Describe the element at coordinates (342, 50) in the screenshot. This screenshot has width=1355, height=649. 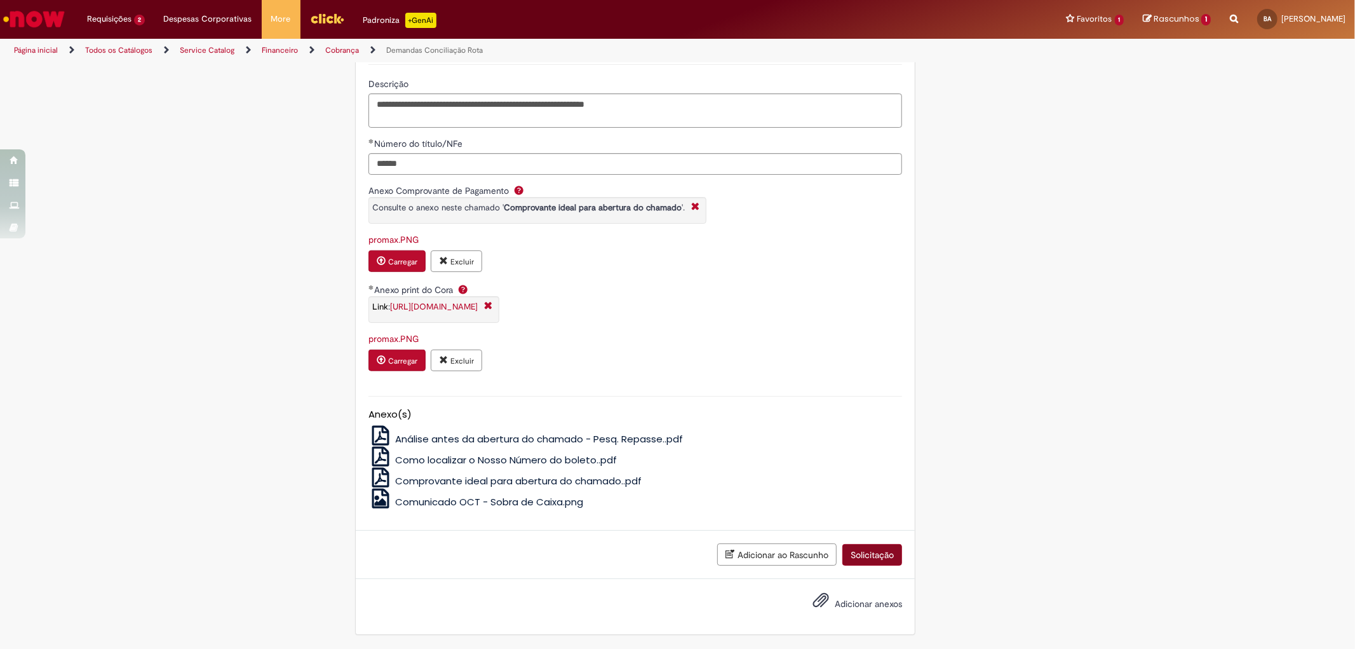
I see `a: Cobrança` at that location.